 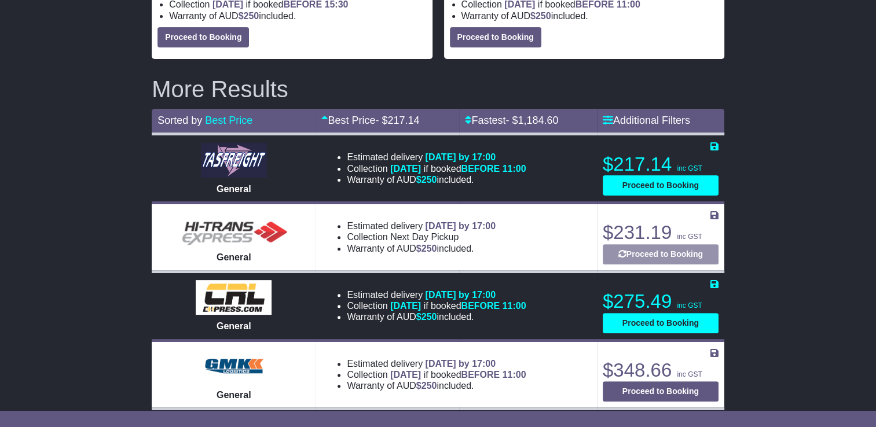 What do you see at coordinates (234, 160) in the screenshot?
I see `img: Tasfreight: General` at bounding box center [234, 160].